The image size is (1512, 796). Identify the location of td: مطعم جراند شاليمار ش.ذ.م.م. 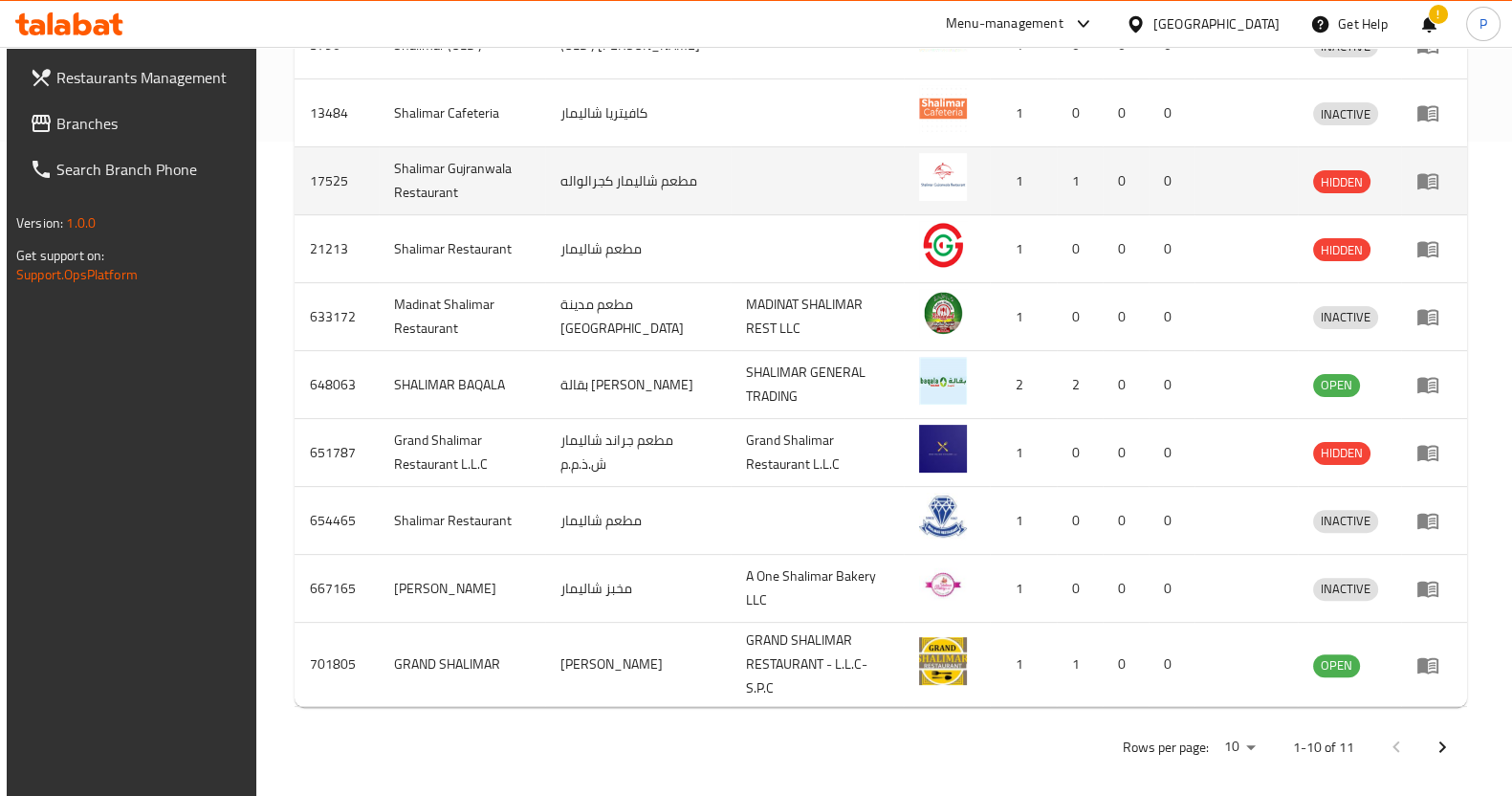
(638, 452).